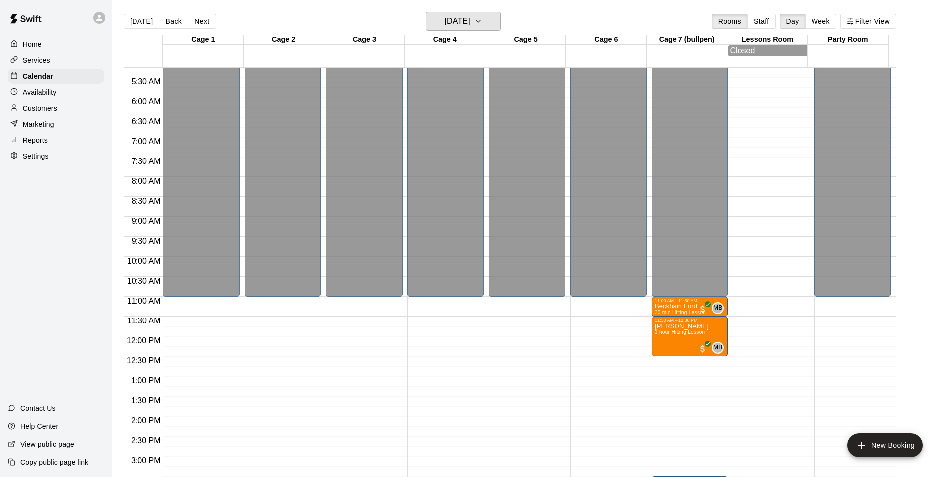  Describe the element at coordinates (173, 21) in the screenshot. I see `button: Back` at that location.